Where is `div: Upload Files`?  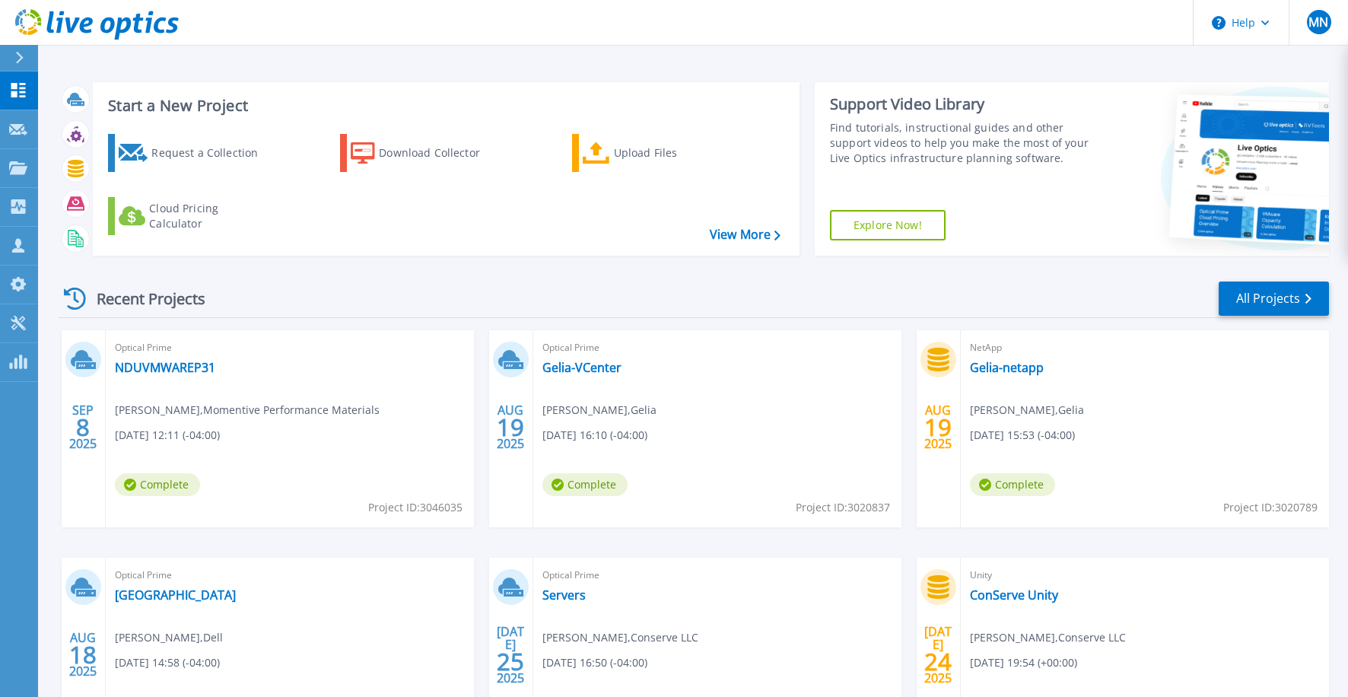
div: Upload Files is located at coordinates (675, 153).